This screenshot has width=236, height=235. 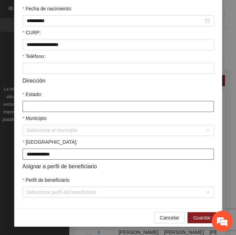 I want to click on label: CURP:, so click(x=32, y=33).